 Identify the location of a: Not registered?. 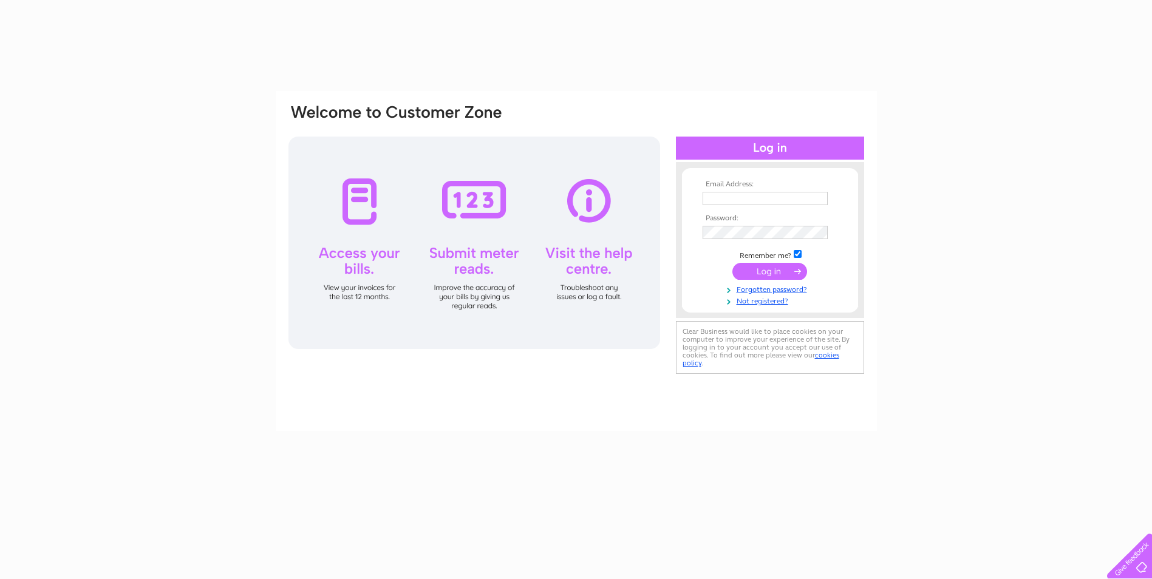
(771, 300).